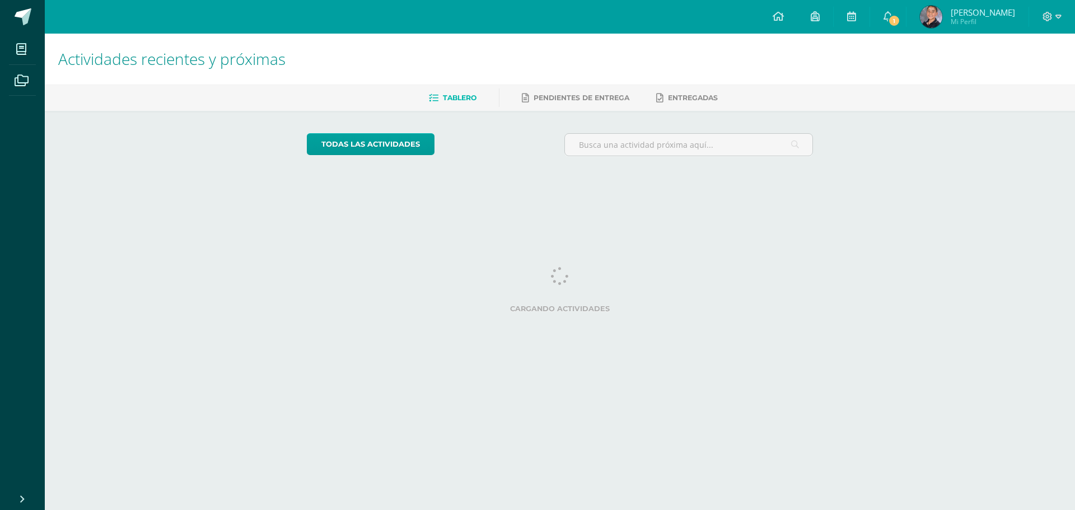 The width and height of the screenshot is (1075, 510). What do you see at coordinates (560, 309) in the screenshot?
I see `label: Cargando actividades` at bounding box center [560, 309].